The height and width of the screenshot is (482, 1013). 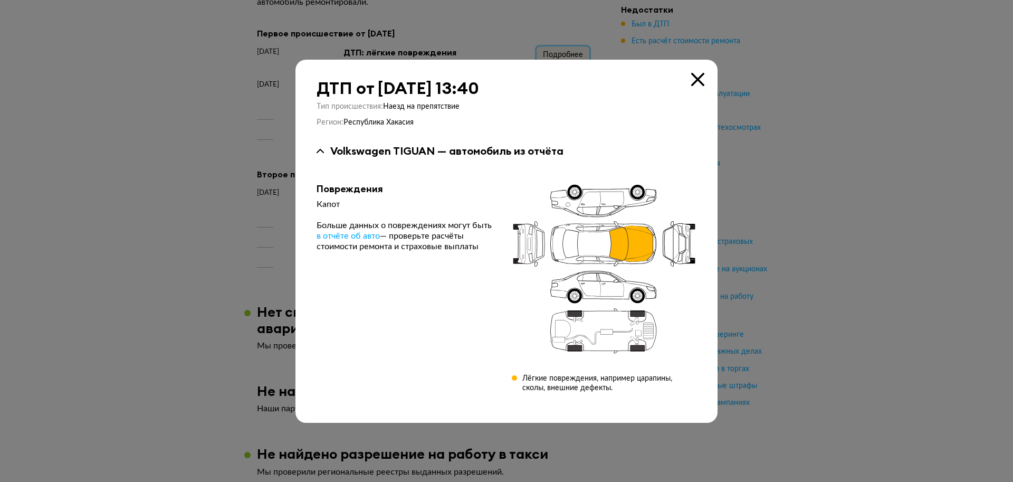 I want to click on div: Больше данных о повреждениях могут быть — проверьте расчёты стоимости ремонта и страховые выплаты, so click(x=406, y=236).